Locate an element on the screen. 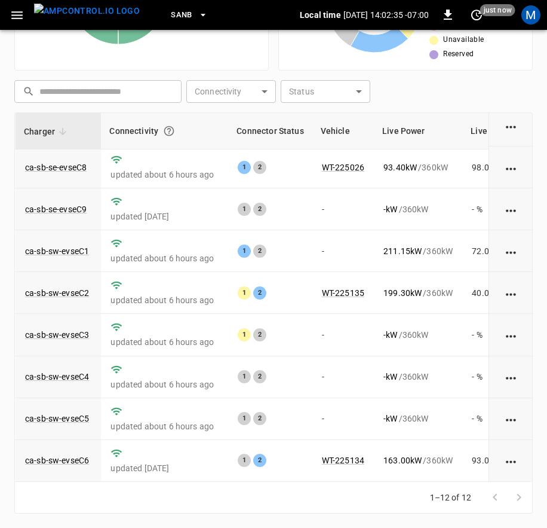  a: ca-sb-sw-evseC6 is located at coordinates (57, 460).